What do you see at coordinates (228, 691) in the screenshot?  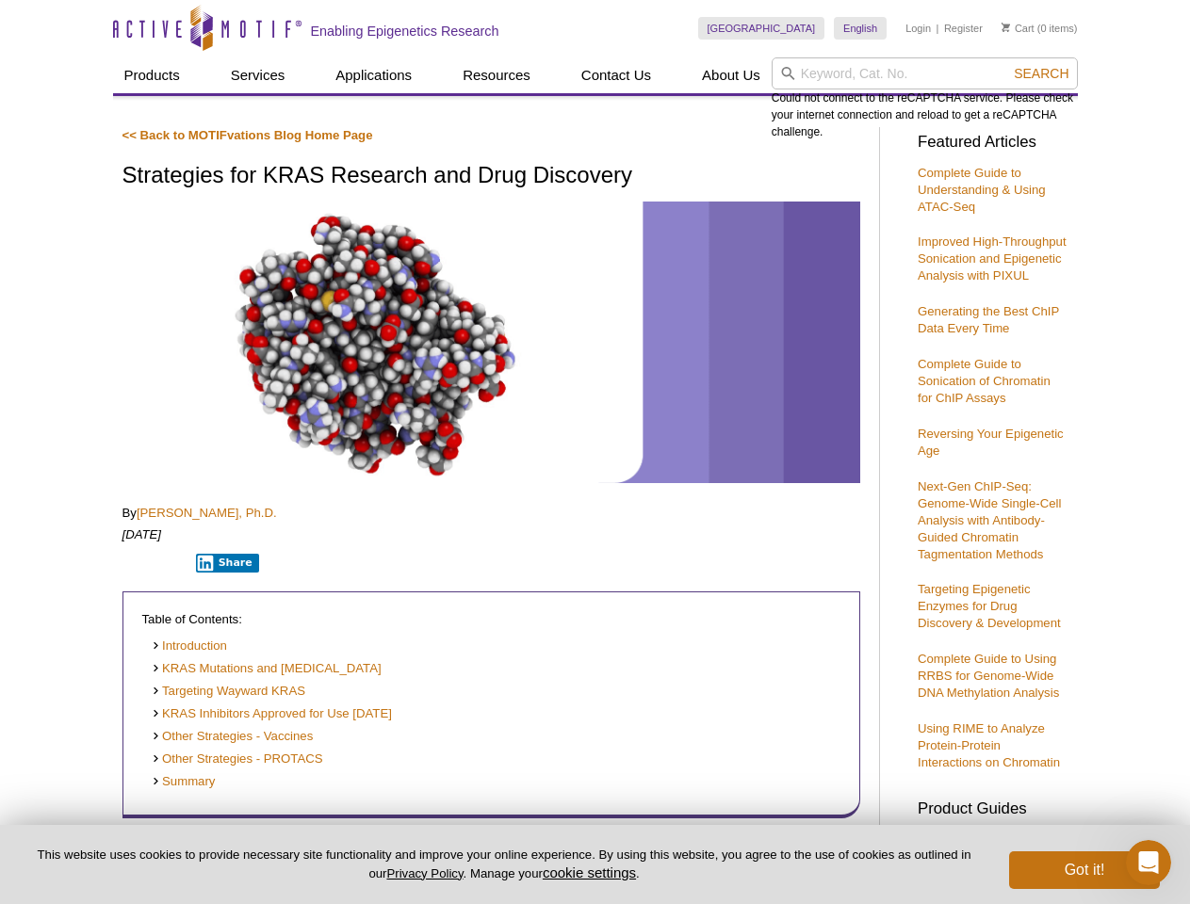 I see `a: Targeting Wayward KRAS` at bounding box center [228, 691].